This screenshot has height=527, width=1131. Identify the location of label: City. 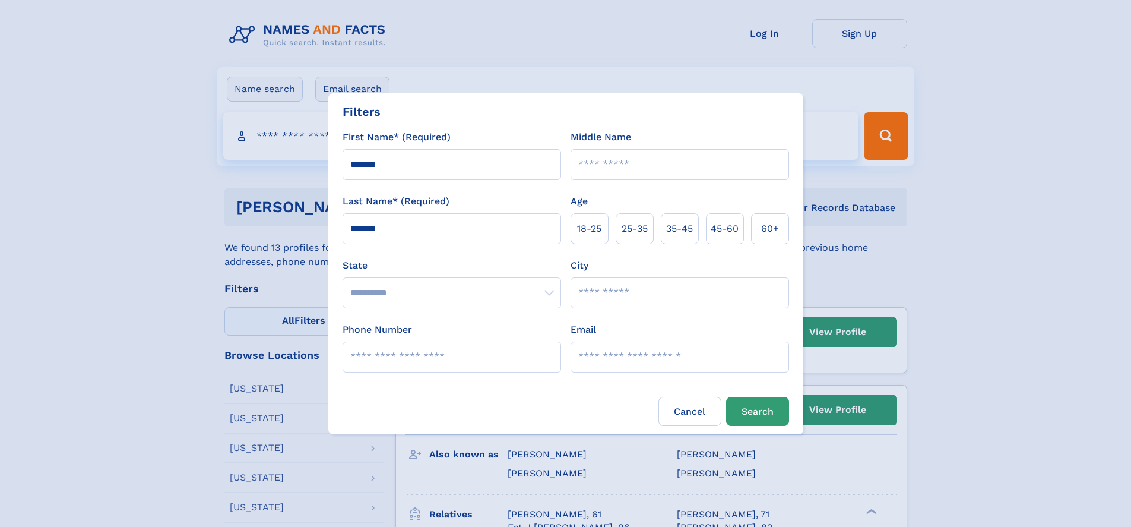
(580, 265).